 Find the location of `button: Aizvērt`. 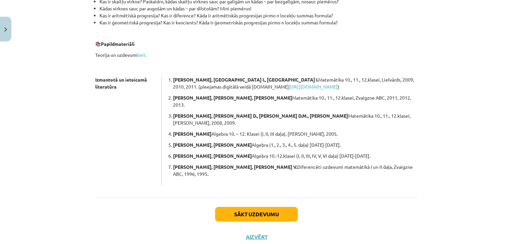

button: Aizvērt is located at coordinates (257, 237).